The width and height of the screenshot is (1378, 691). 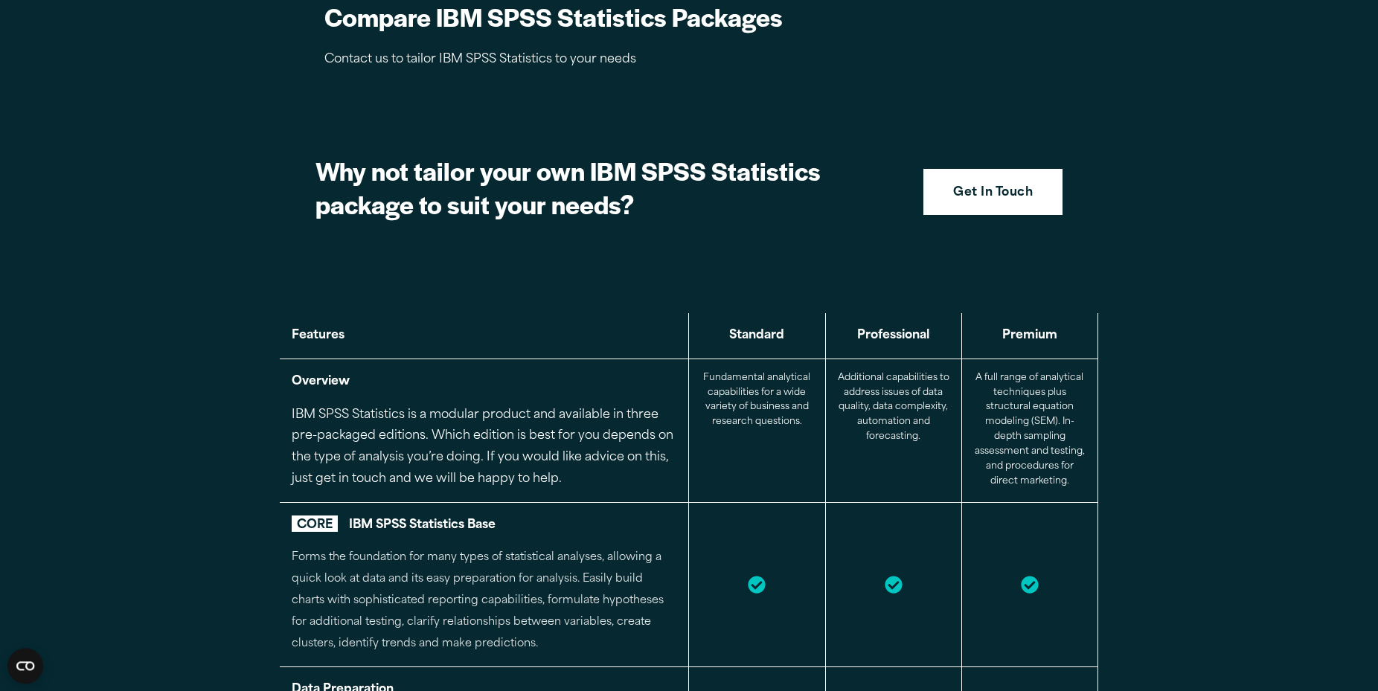 I want to click on strong: Get In Touch, so click(x=993, y=194).